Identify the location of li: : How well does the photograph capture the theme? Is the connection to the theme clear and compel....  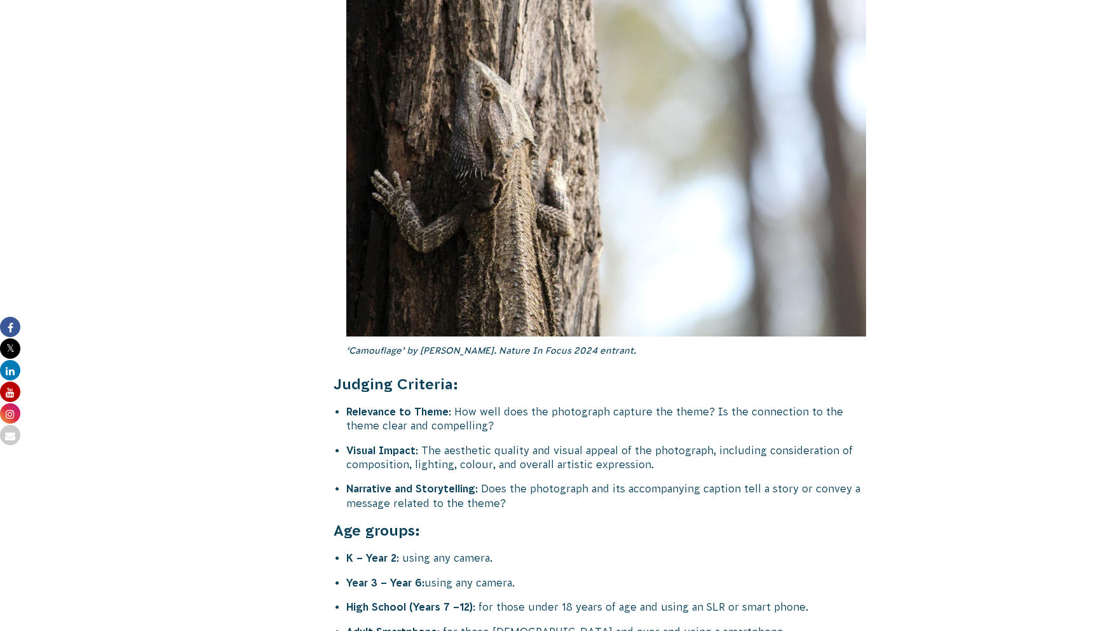
(613, 418).